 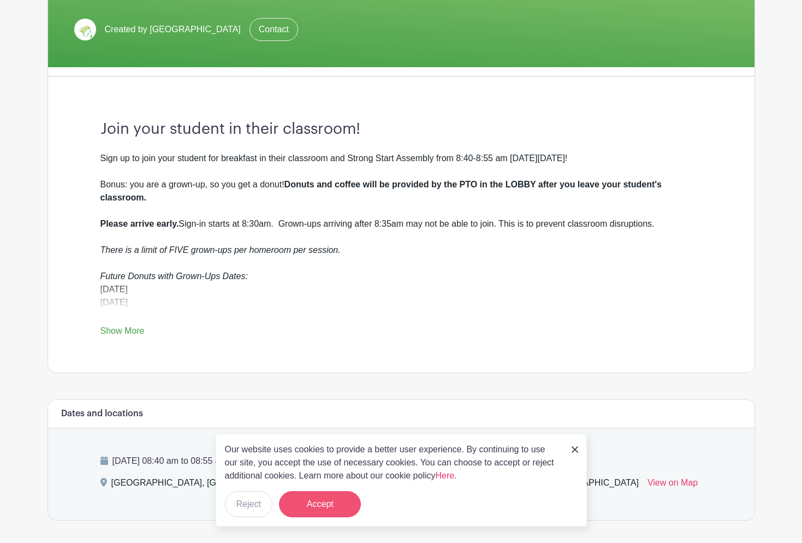 What do you see at coordinates (320, 504) in the screenshot?
I see `button: Accept` at bounding box center [320, 504].